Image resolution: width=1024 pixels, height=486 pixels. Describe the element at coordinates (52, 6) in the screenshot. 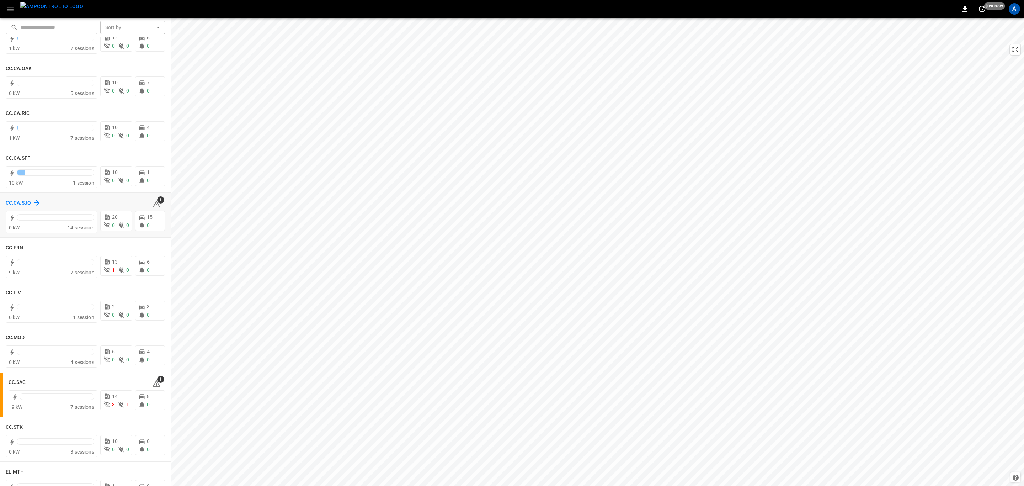

I see `img: ampcontrol.io logo` at that location.